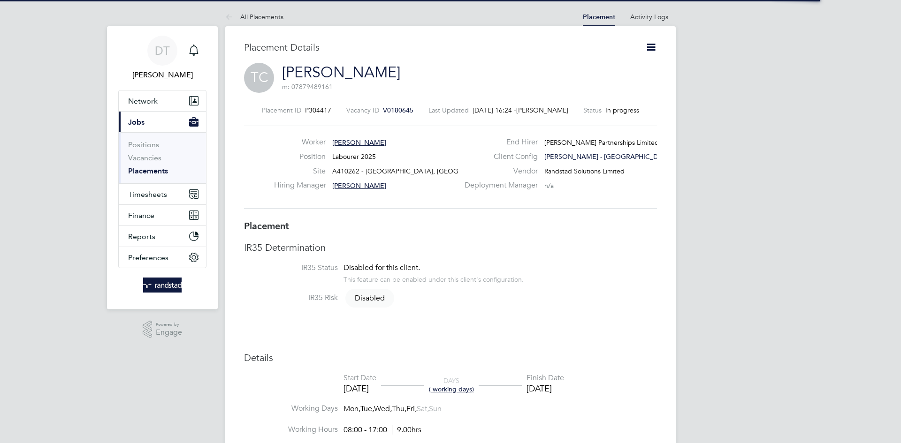  I want to click on label: IR35 Risk, so click(291, 298).